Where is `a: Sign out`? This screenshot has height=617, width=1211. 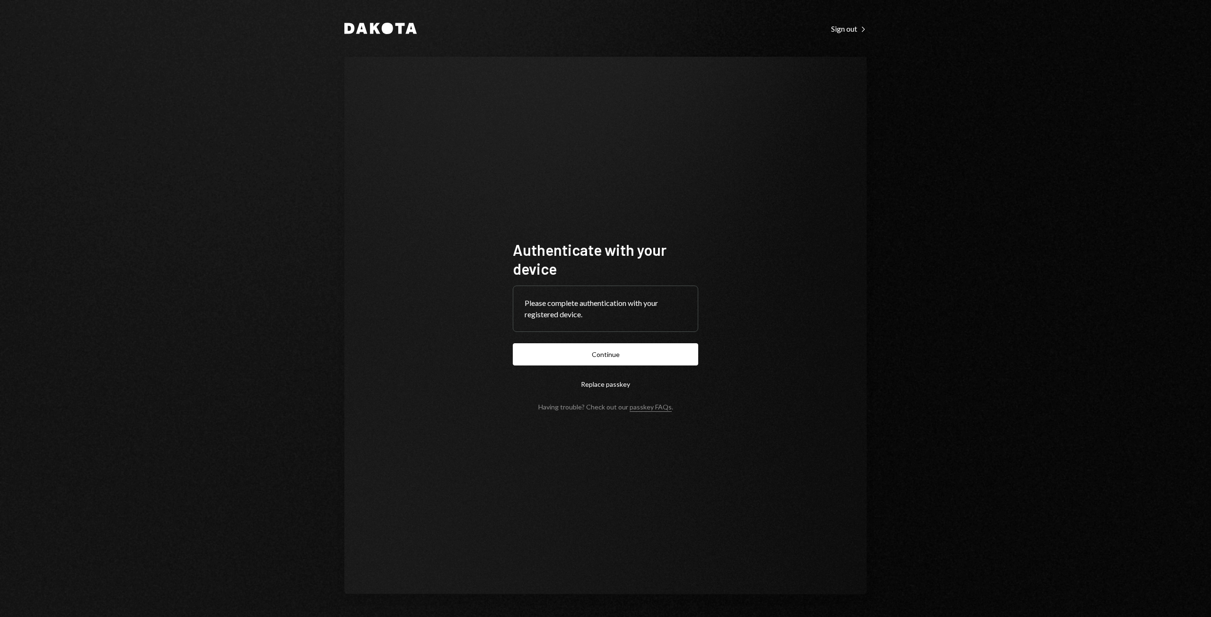 a: Sign out is located at coordinates (849, 28).